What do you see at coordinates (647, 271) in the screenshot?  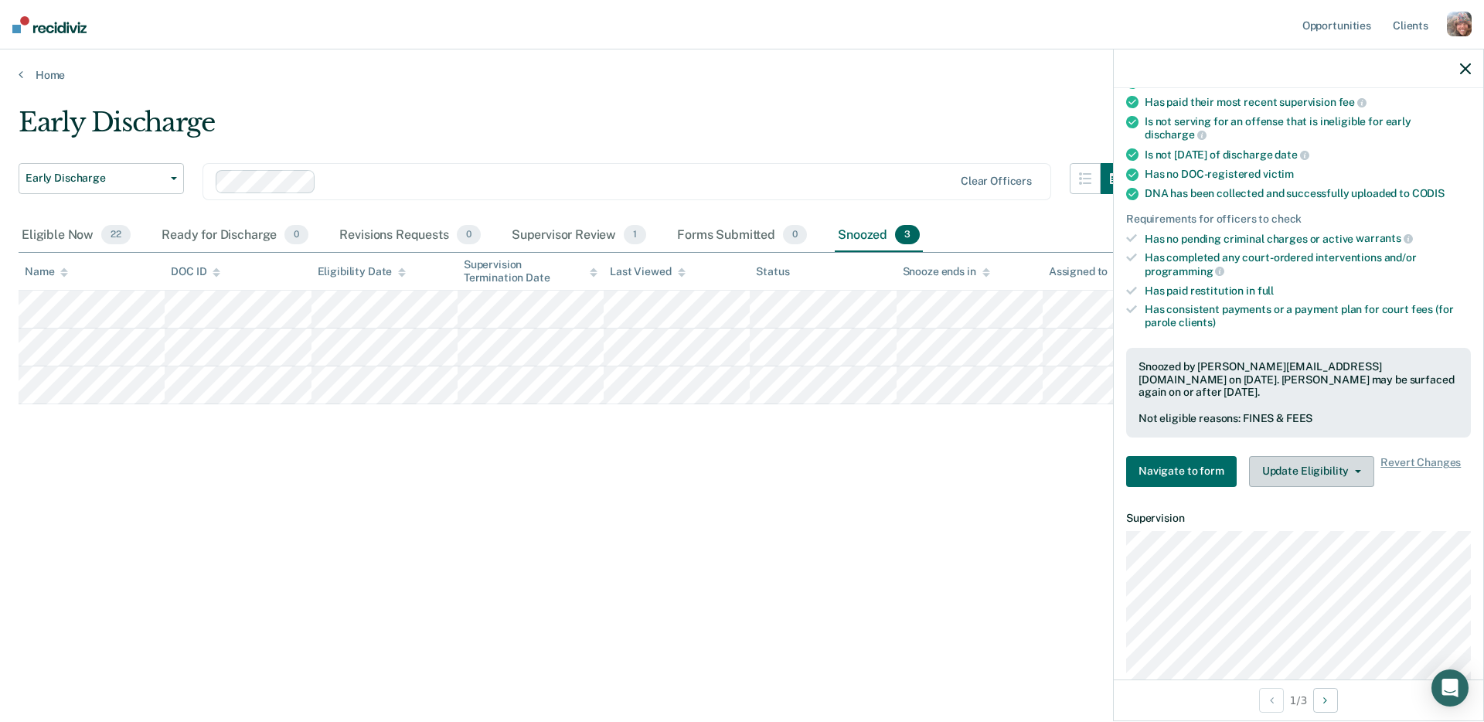 I see `div: Last Viewed` at bounding box center [647, 271].